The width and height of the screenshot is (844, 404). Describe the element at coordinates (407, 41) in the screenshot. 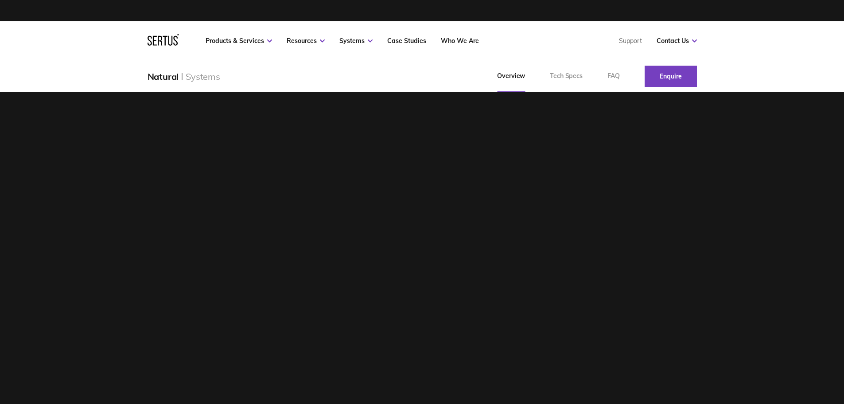

I see `a: Case Studies` at that location.